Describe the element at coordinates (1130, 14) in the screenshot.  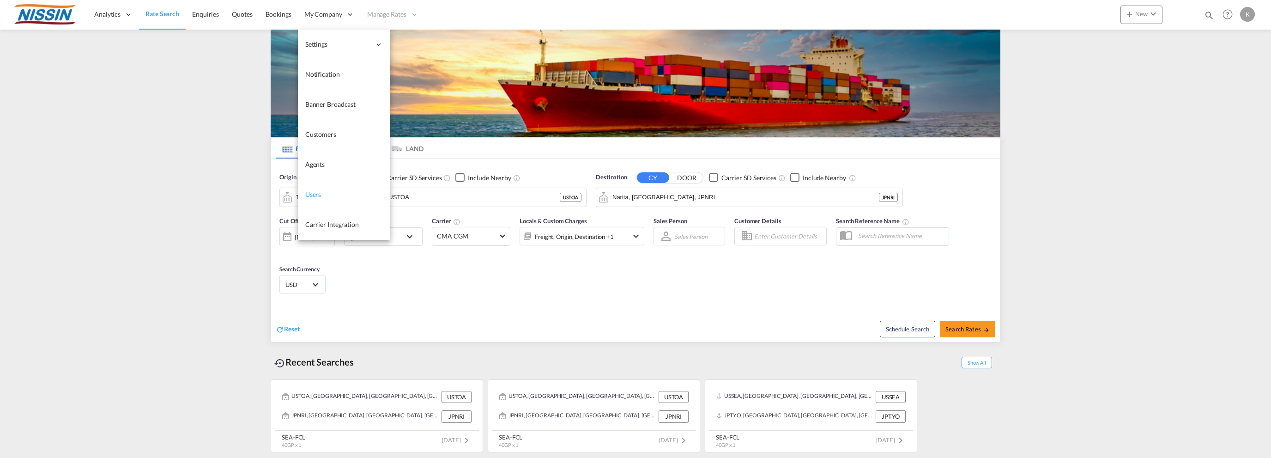
I see `md-icon: icon-plus 400-fg` at that location.